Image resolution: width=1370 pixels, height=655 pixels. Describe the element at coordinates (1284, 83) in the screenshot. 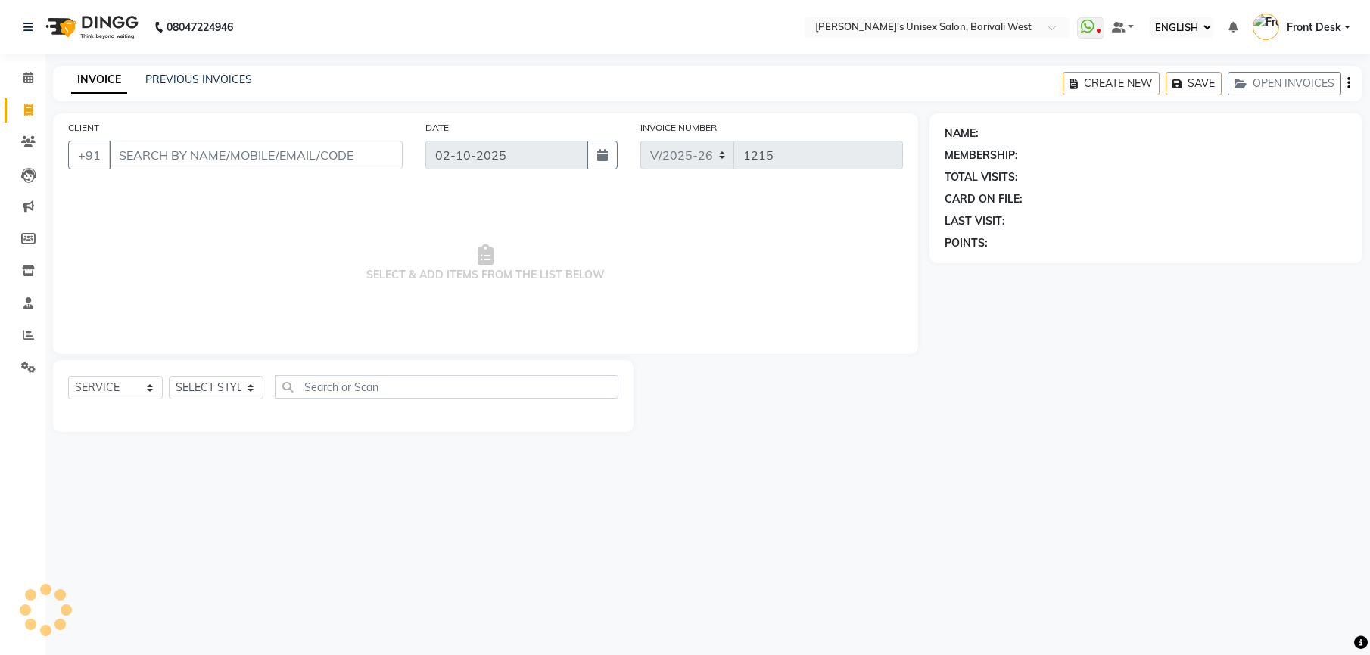

I see `button: OPEN INVOICES` at that location.